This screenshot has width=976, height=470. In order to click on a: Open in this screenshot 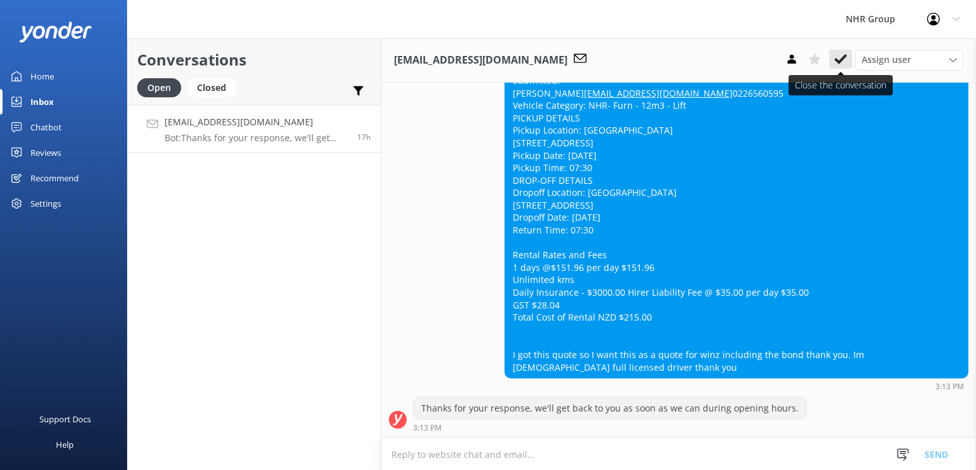, I will do `click(162, 87)`.